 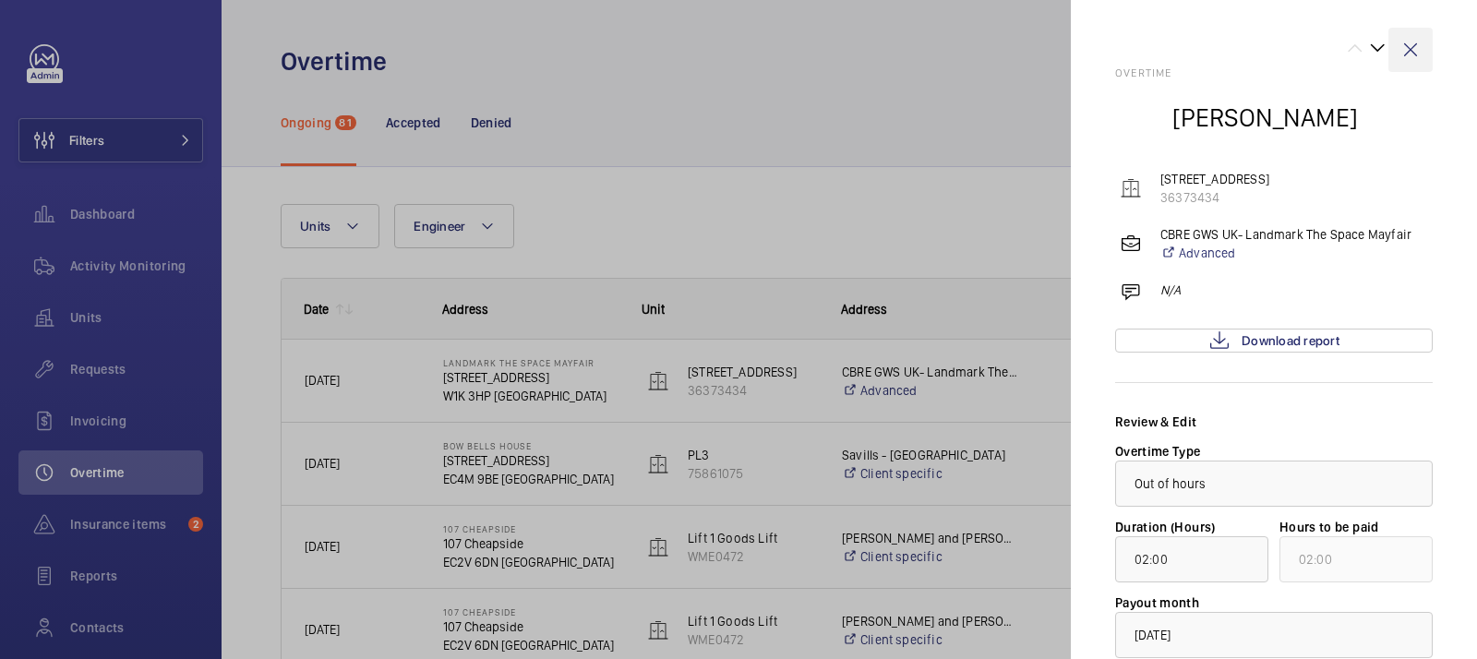 What do you see at coordinates (1286, 253) in the screenshot?
I see `a: Advanced` at bounding box center [1286, 253].